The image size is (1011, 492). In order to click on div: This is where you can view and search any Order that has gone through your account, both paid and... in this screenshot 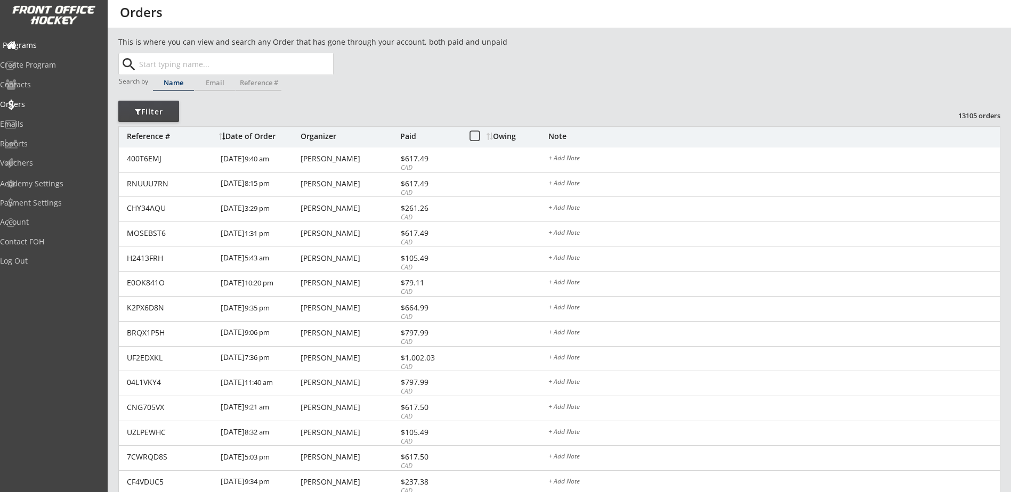, I will do `click(343, 42)`.